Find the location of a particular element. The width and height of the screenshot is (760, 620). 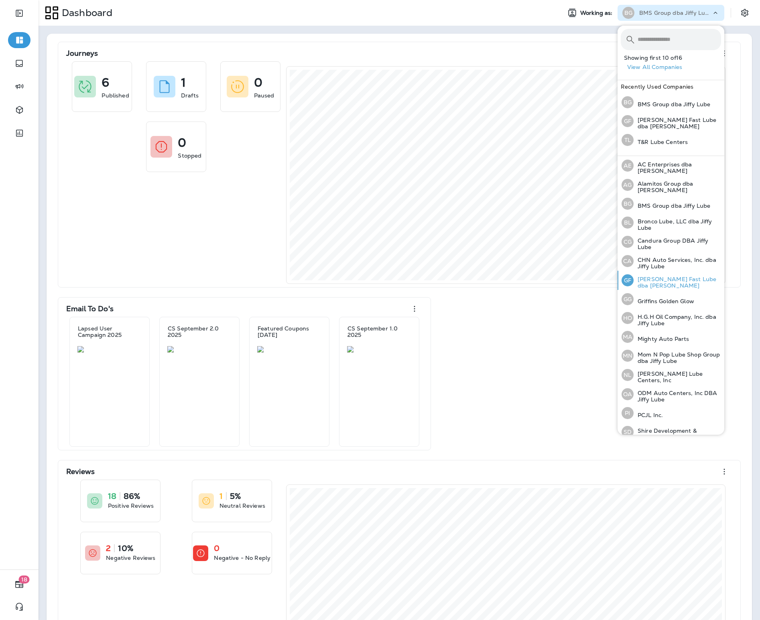

div: HO is located at coordinates (627, 318).